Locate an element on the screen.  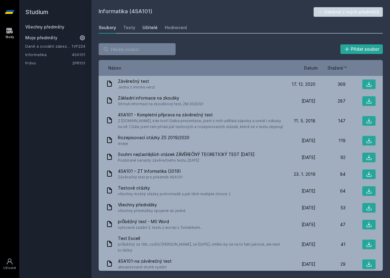
span: 4SA101 – ZT Informatika (2019) is located at coordinates (150, 171).